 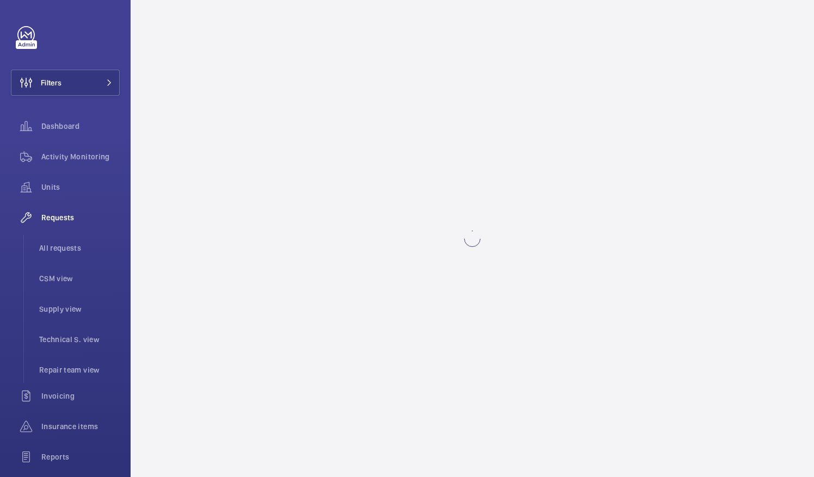 I want to click on button: Filters, so click(x=65, y=83).